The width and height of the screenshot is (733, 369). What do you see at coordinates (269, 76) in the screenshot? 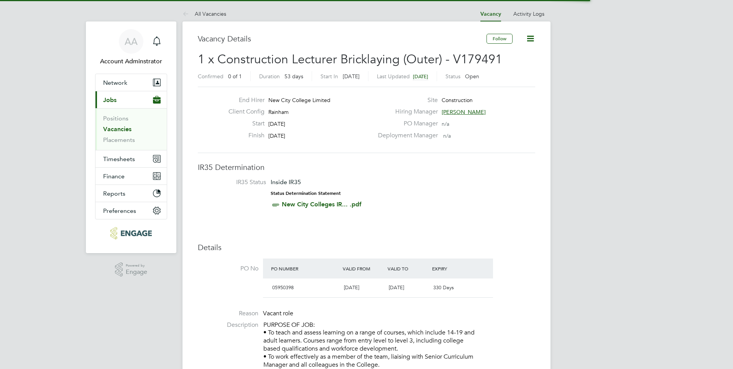
I see `label: Duration` at bounding box center [269, 76].